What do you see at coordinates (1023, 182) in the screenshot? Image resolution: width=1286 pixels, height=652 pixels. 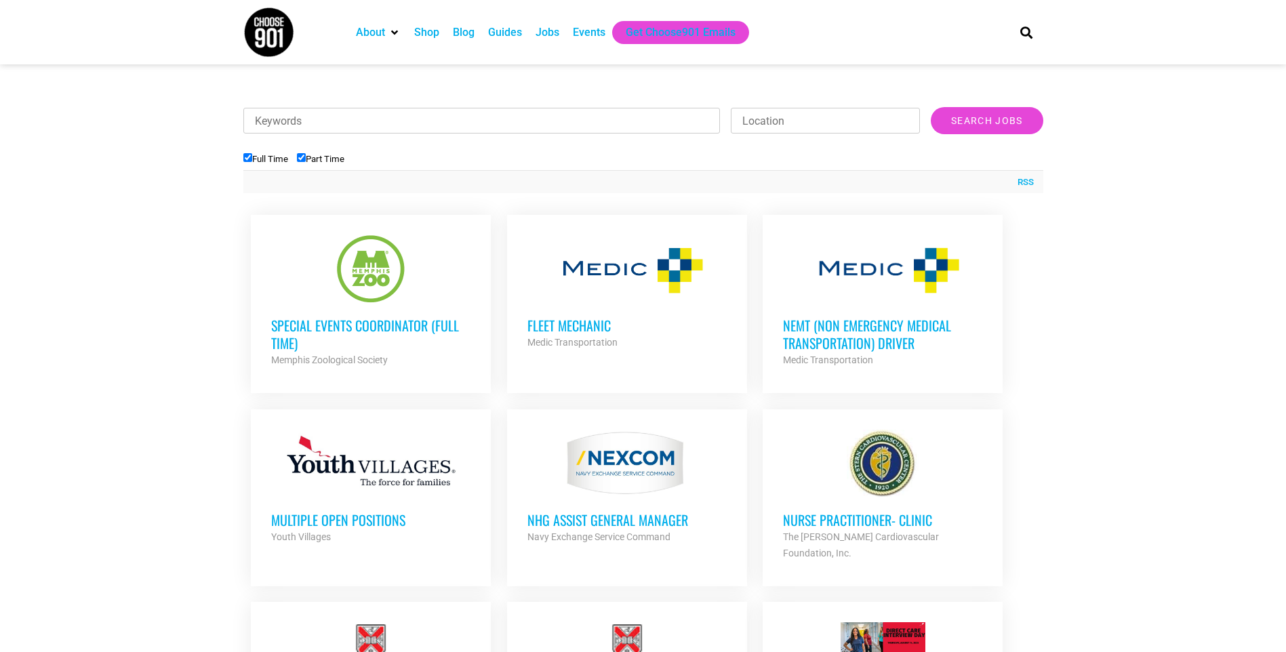 I see `a: RSS` at bounding box center [1023, 182].